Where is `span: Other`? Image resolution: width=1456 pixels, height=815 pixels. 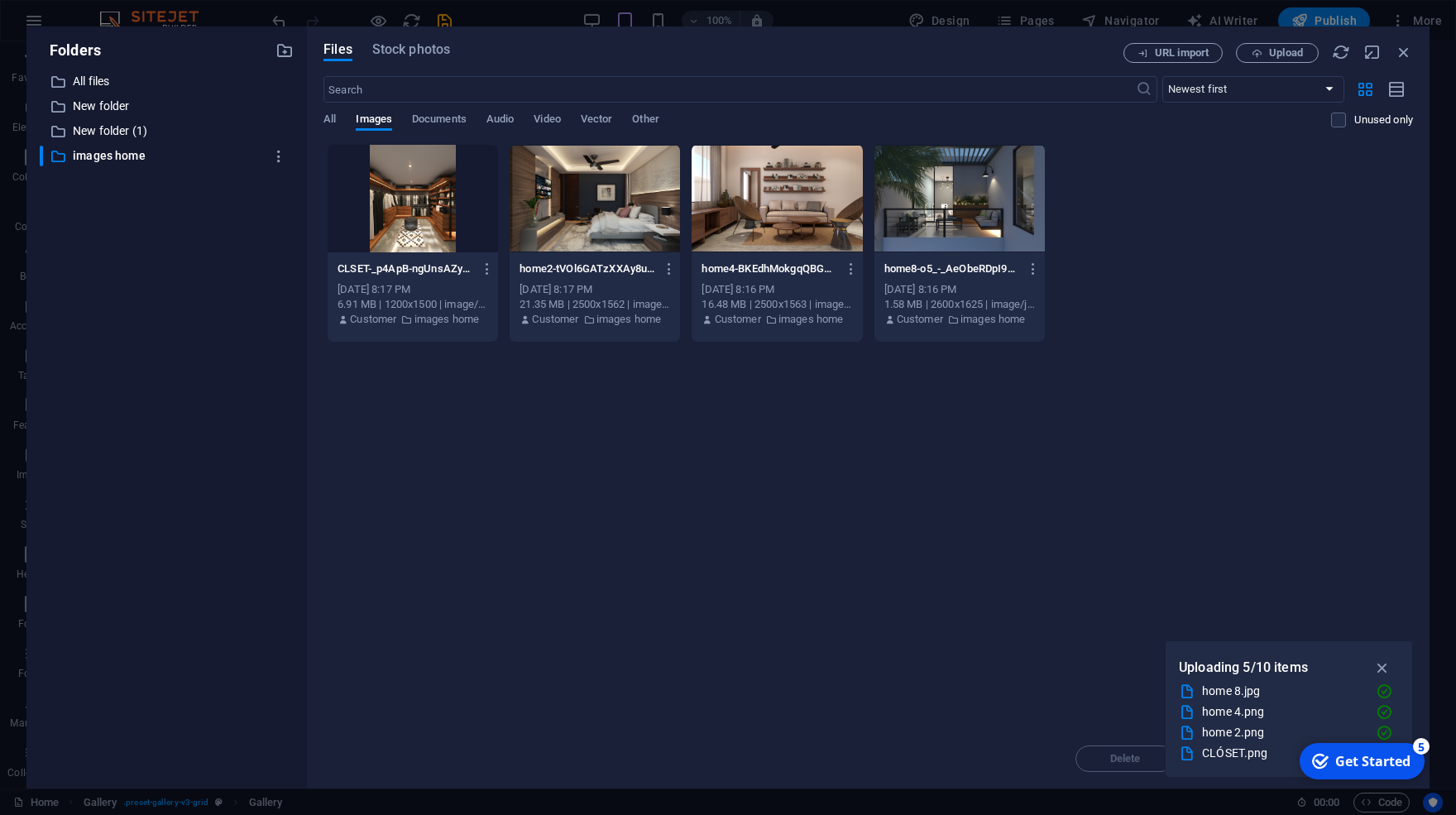
span: Other is located at coordinates (645, 121).